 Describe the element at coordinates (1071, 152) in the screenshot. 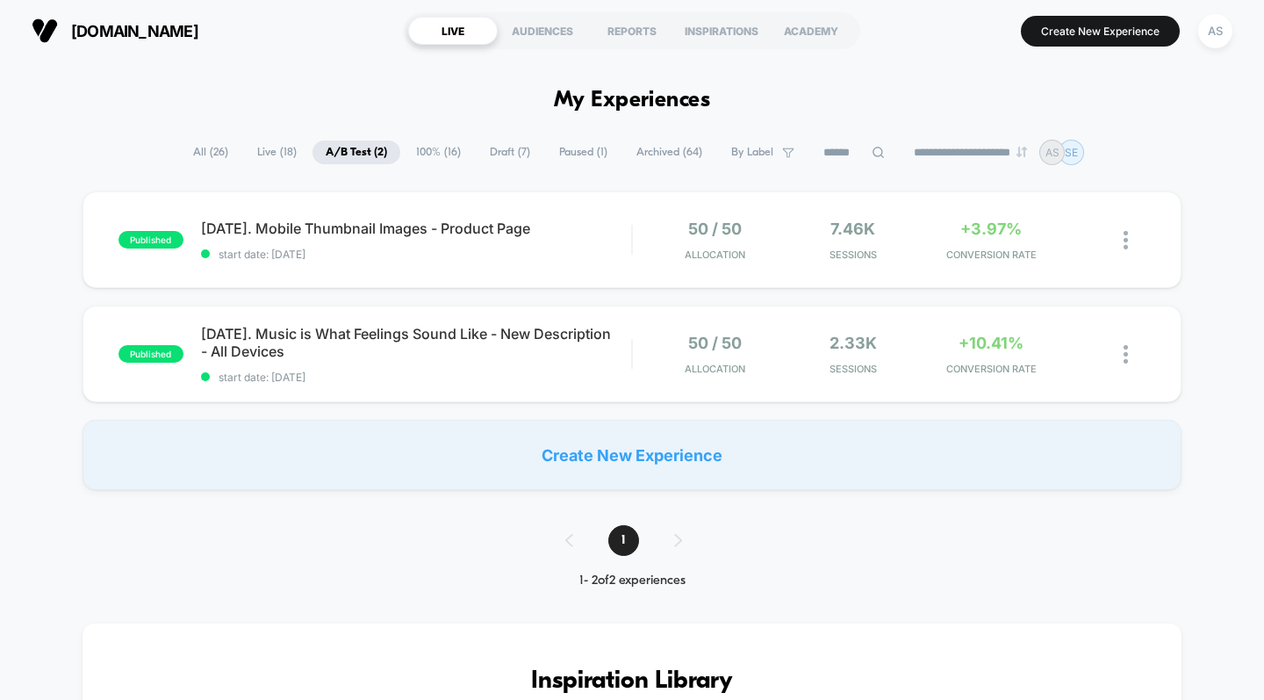

I see `p: SE` at that location.